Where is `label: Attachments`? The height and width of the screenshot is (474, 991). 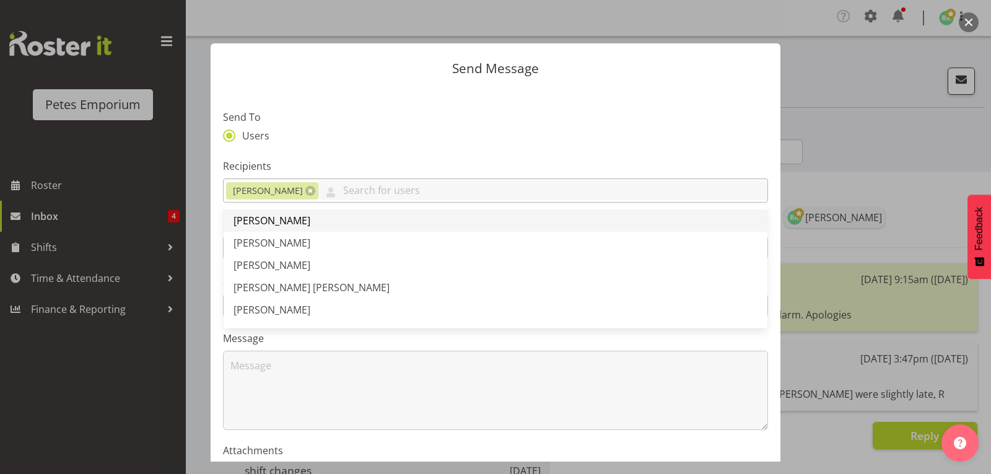 label: Attachments is located at coordinates (495, 450).